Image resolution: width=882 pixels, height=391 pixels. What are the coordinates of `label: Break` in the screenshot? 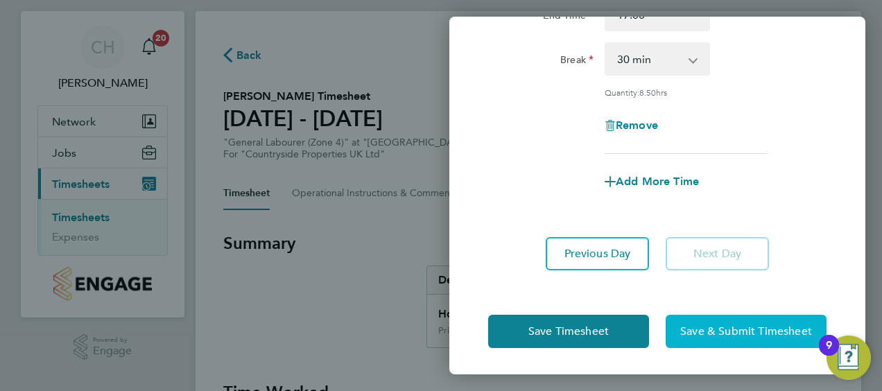 It's located at (577, 62).